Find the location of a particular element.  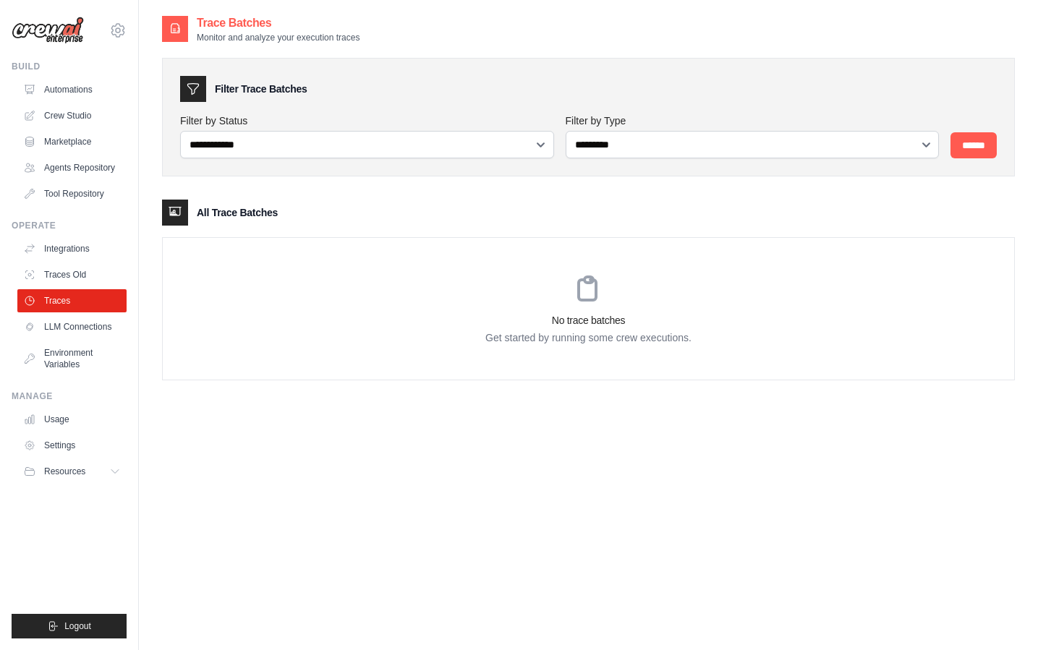

p: Get started by running some crew executions. is located at coordinates (588, 338).